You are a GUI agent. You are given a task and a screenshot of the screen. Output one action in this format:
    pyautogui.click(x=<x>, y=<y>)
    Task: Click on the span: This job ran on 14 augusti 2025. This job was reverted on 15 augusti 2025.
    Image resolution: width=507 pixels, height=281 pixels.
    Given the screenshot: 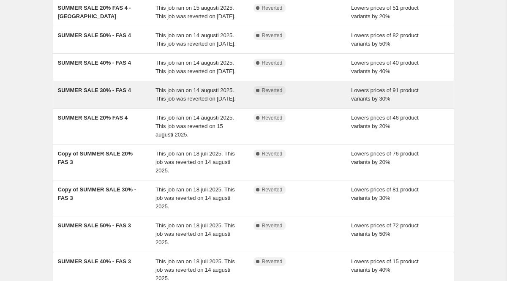 What is the action you would take?
    pyautogui.click(x=195, y=126)
    